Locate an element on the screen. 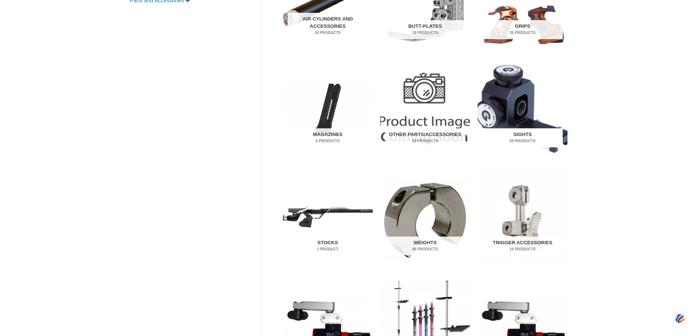 This screenshot has width=697, height=336. h2: Other Parts/Accessories is located at coordinates (425, 138).